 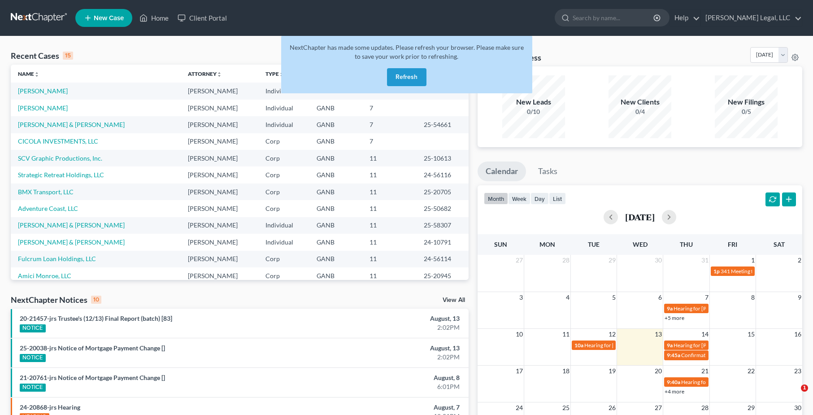 I want to click on span: 24, so click(x=519, y=408).